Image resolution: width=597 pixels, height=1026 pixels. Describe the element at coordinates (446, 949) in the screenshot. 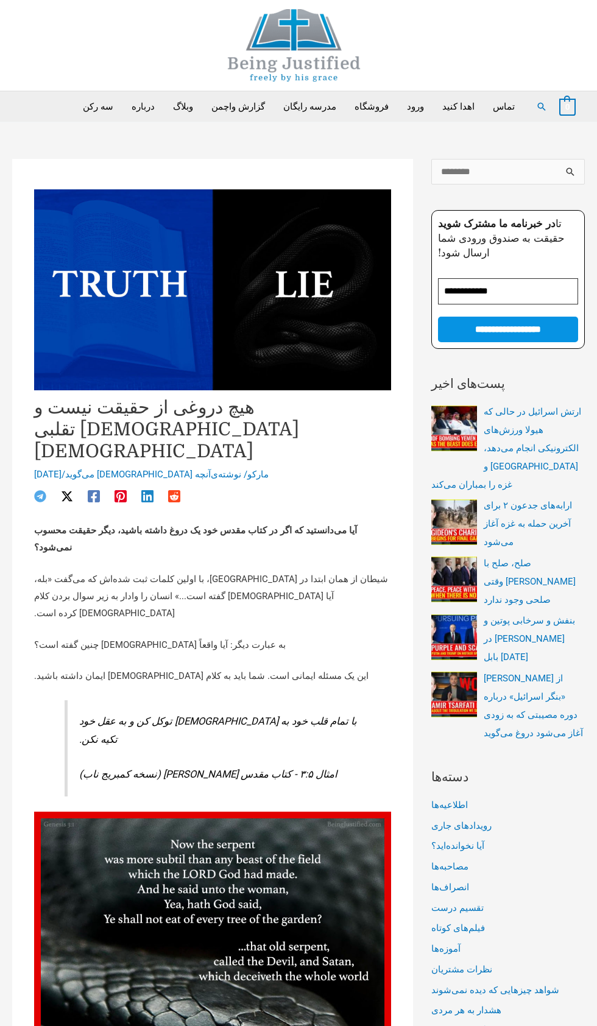

I see `font: آموزه‌ها` at that location.